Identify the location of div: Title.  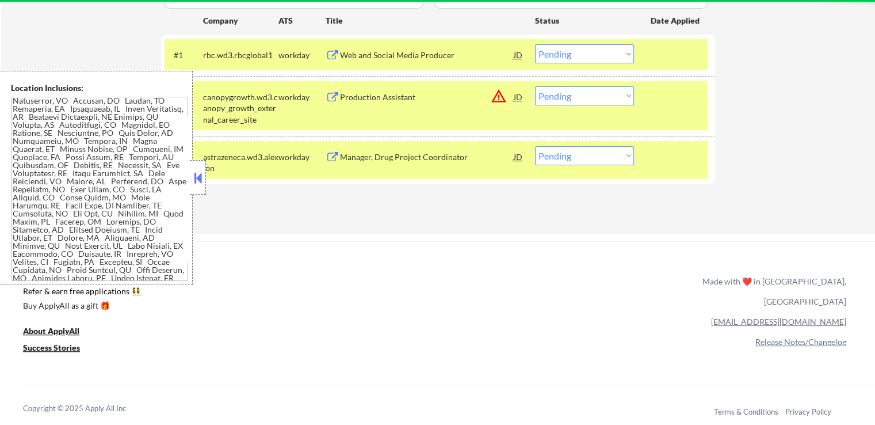
(425, 21).